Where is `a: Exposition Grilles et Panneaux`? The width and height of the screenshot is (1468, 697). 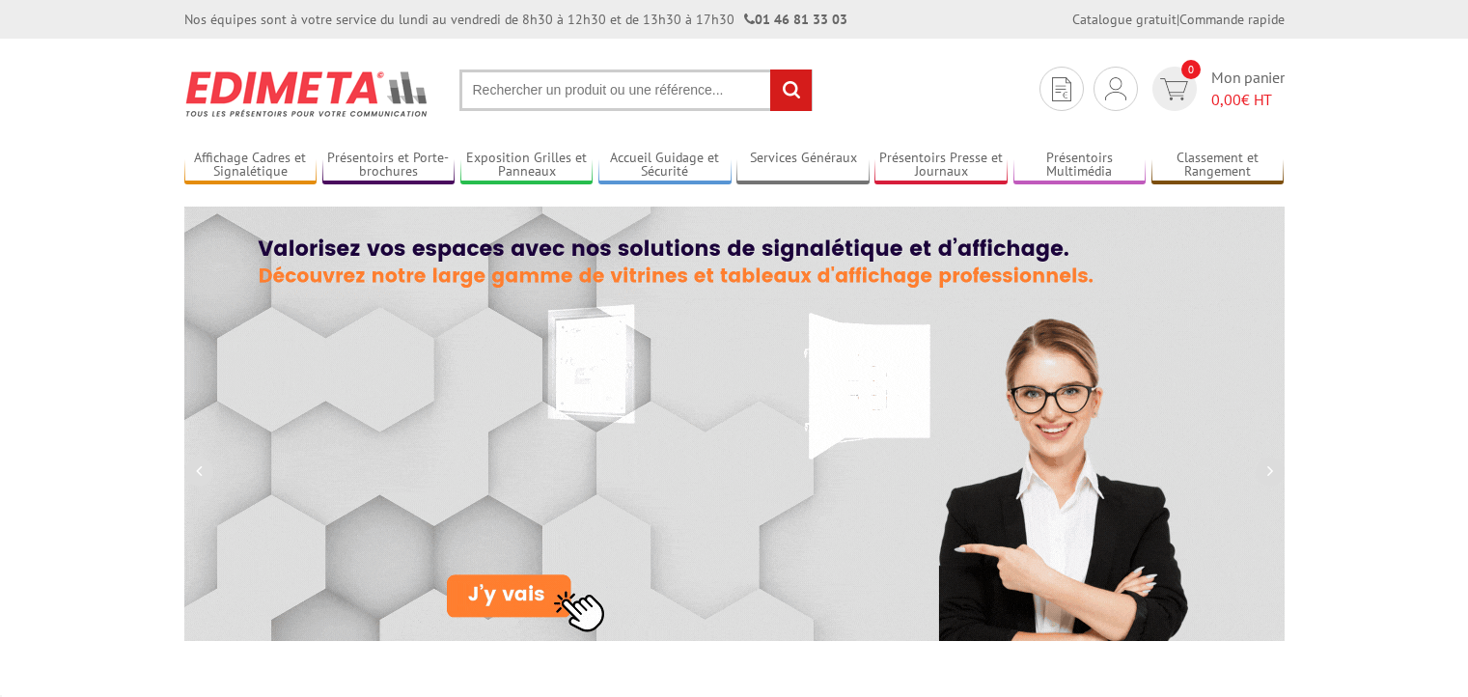
a: Exposition Grilles et Panneaux is located at coordinates (527, 165).